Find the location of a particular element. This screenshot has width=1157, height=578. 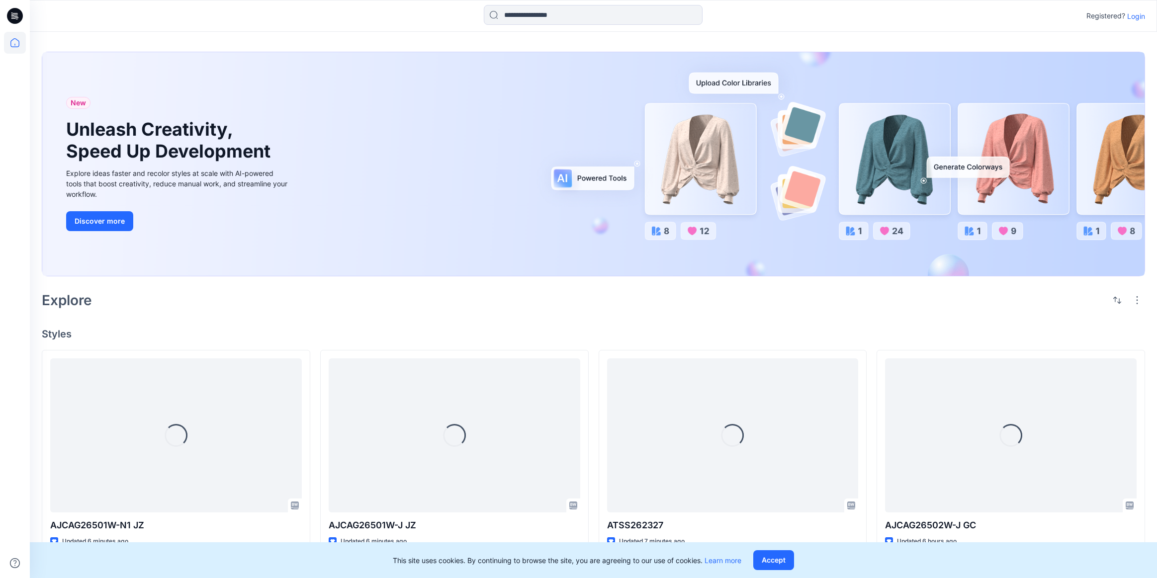

h1: Unleash Creativity, Speed Up Development is located at coordinates (171, 140).